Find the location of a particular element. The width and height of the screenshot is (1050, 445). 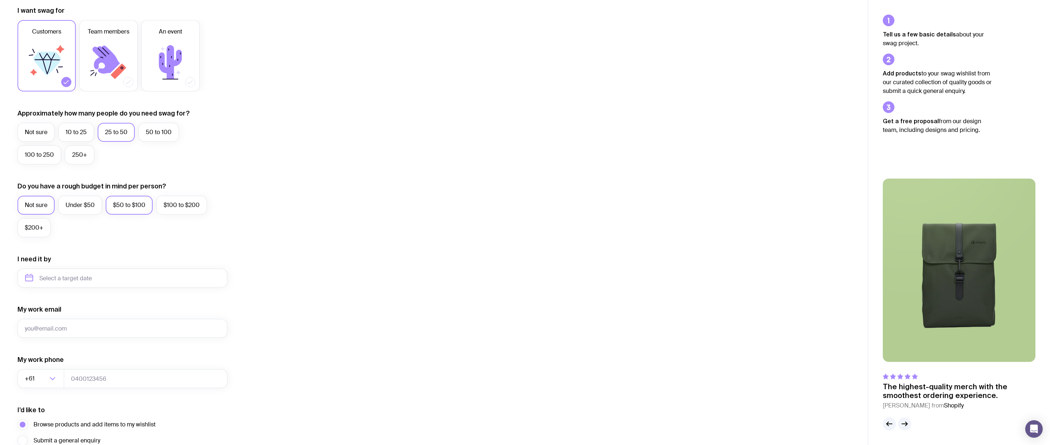

label: My work phone is located at coordinates (40, 360).